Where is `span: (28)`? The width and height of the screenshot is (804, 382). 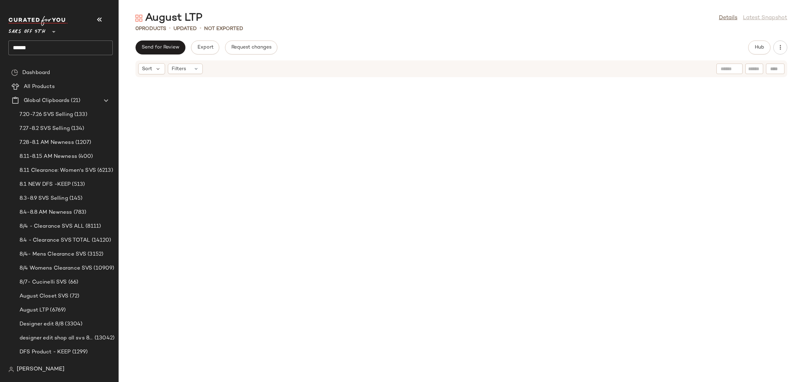
span: (28) is located at coordinates (58, 366).